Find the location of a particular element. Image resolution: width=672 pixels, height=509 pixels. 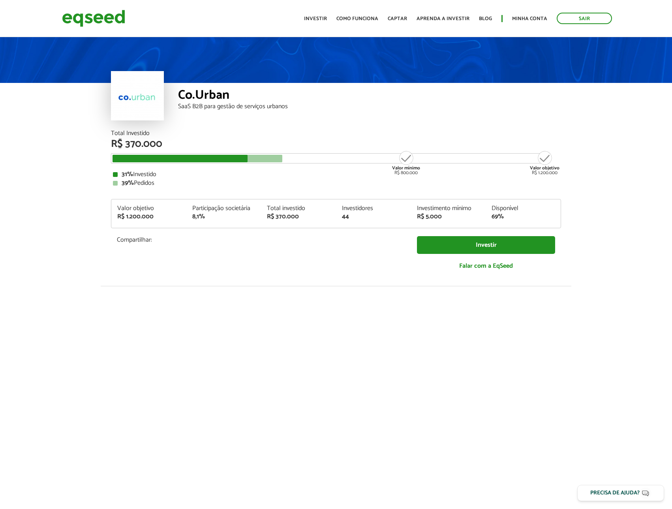

strong: 31% is located at coordinates (127, 174).